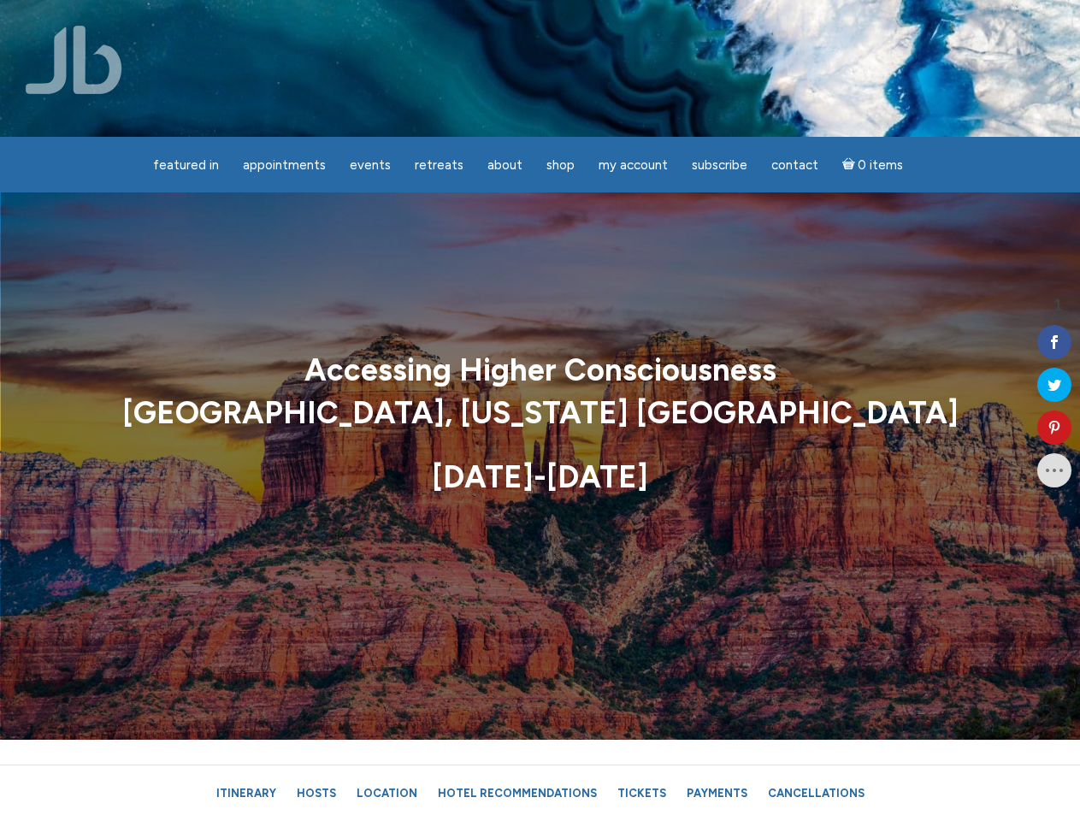  What do you see at coordinates (439, 165) in the screenshot?
I see `span: Retreats` at bounding box center [439, 165].